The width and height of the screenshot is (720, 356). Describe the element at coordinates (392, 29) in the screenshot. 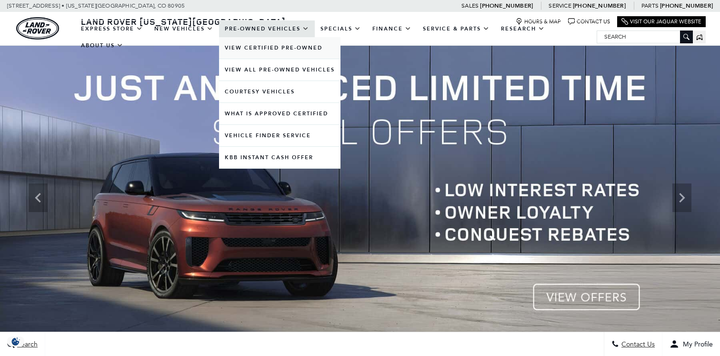

I see `a: Finance` at that location.